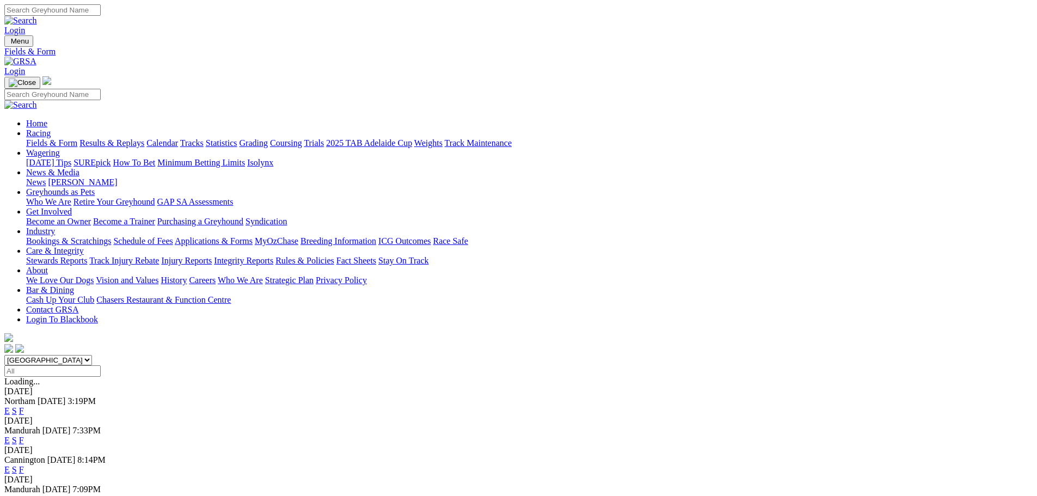 This screenshot has height=496, width=1037. What do you see at coordinates (112, 143) in the screenshot?
I see `a: Results & Replays` at bounding box center [112, 143].